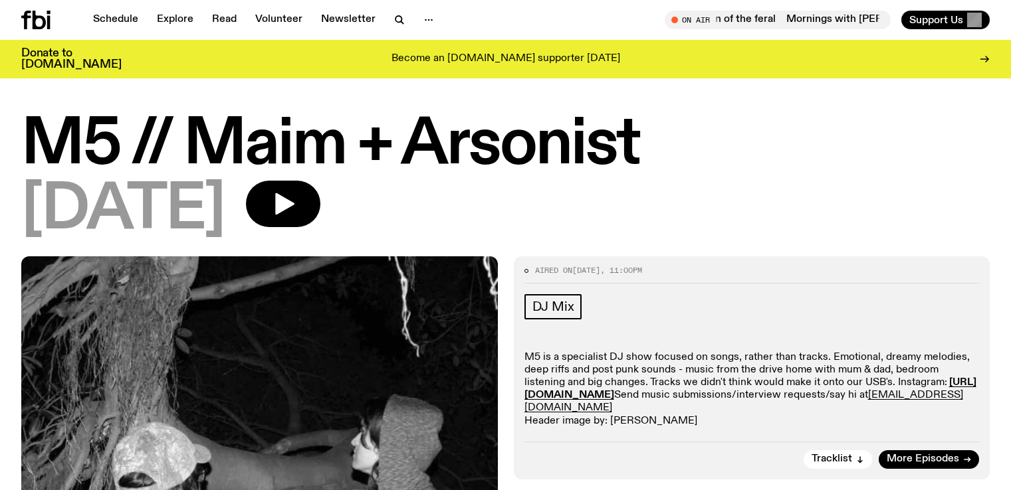  Describe the element at coordinates (348, 20) in the screenshot. I see `a: Newsletter` at that location.